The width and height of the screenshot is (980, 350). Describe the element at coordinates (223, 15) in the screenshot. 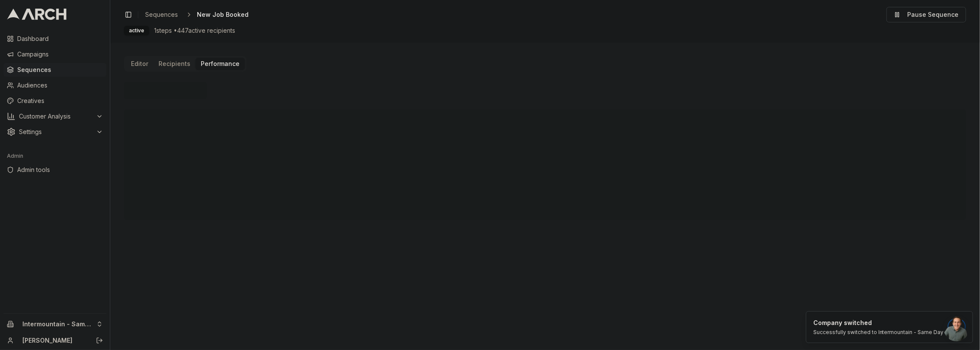

I see `span: New Job Booked` at that location.